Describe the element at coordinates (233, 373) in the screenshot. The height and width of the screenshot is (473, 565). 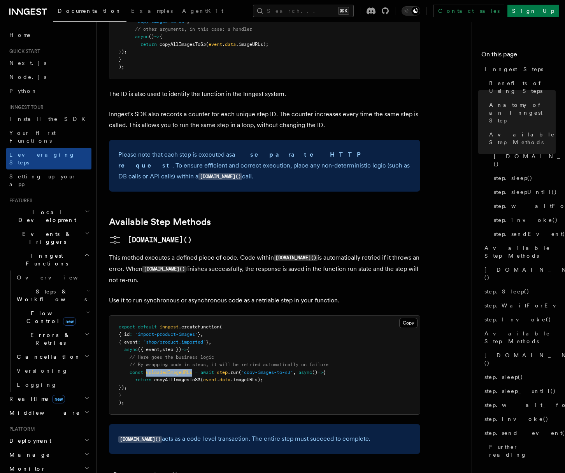
I see `span: .run` at that location.